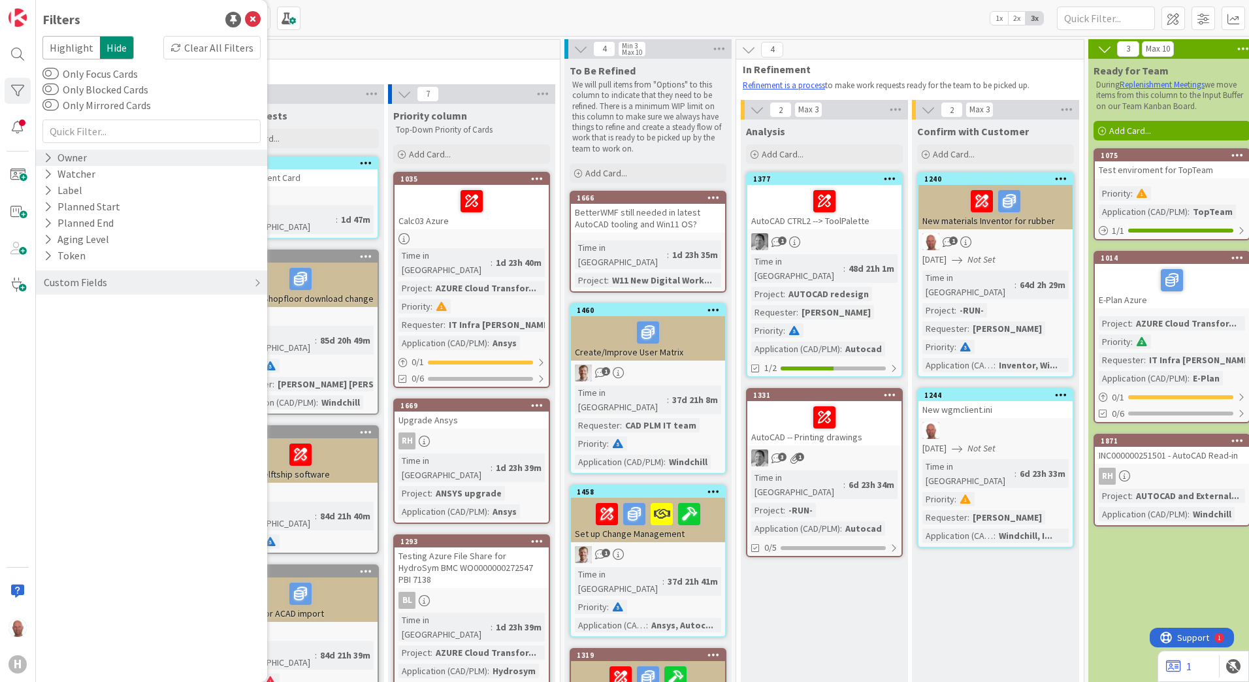 The image size is (1249, 682). I want to click on div: AZURE Cloud Transfor..., so click(486, 288).